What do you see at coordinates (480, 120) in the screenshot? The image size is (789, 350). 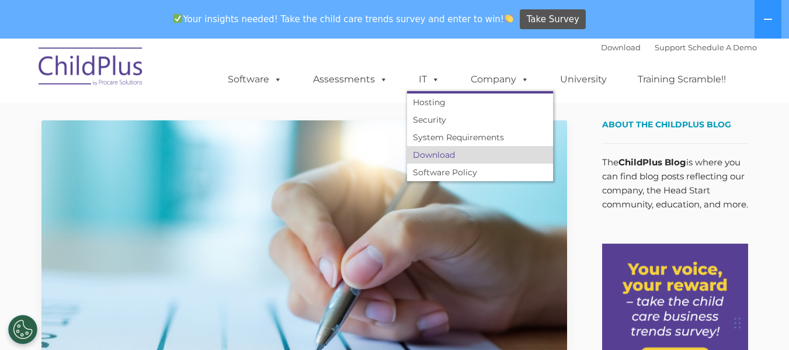 I see `a: Security` at bounding box center [480, 120].